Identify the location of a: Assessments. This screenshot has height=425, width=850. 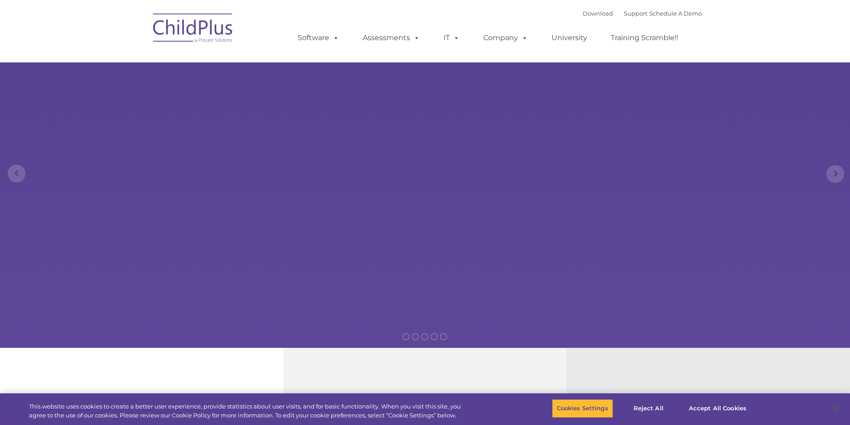
(391, 38).